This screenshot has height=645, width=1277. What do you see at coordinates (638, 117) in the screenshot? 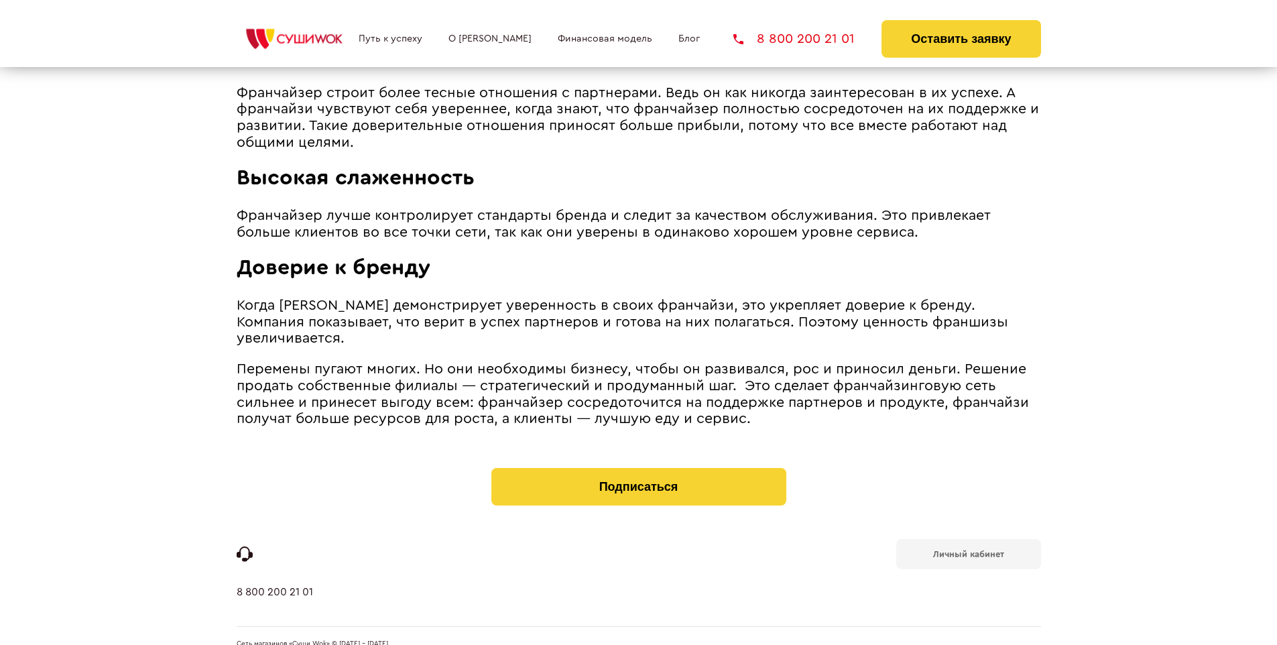
I see `span: Франчайзер строит более тесные отношения с партнерами. Ведь он как никогда заинтересован в их усп...` at bounding box center [638, 117].